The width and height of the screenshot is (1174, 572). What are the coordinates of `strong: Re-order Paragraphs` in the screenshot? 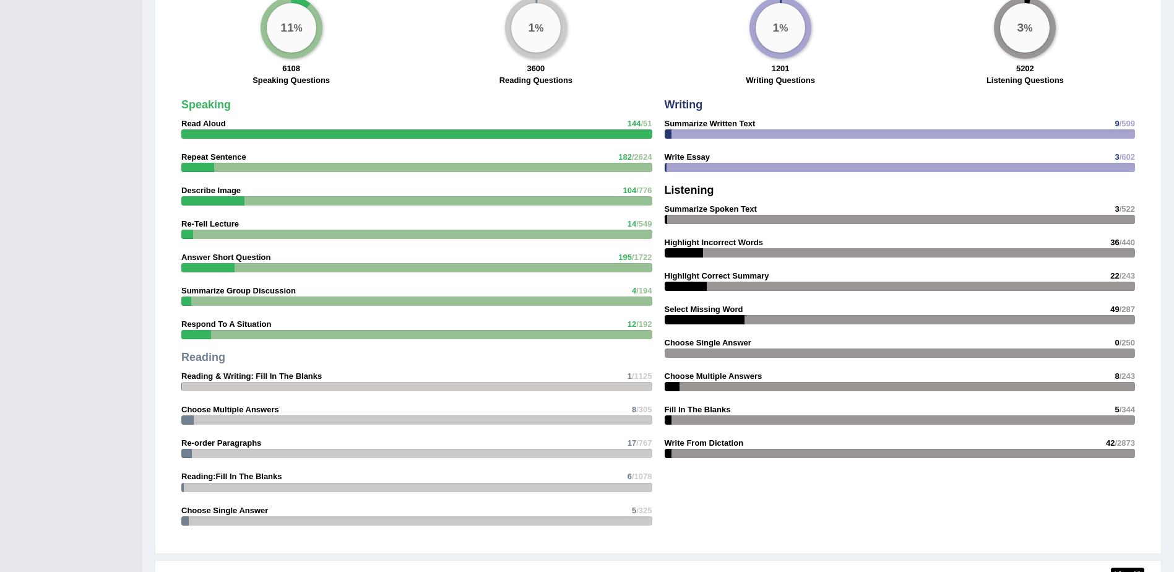 It's located at (221, 442).